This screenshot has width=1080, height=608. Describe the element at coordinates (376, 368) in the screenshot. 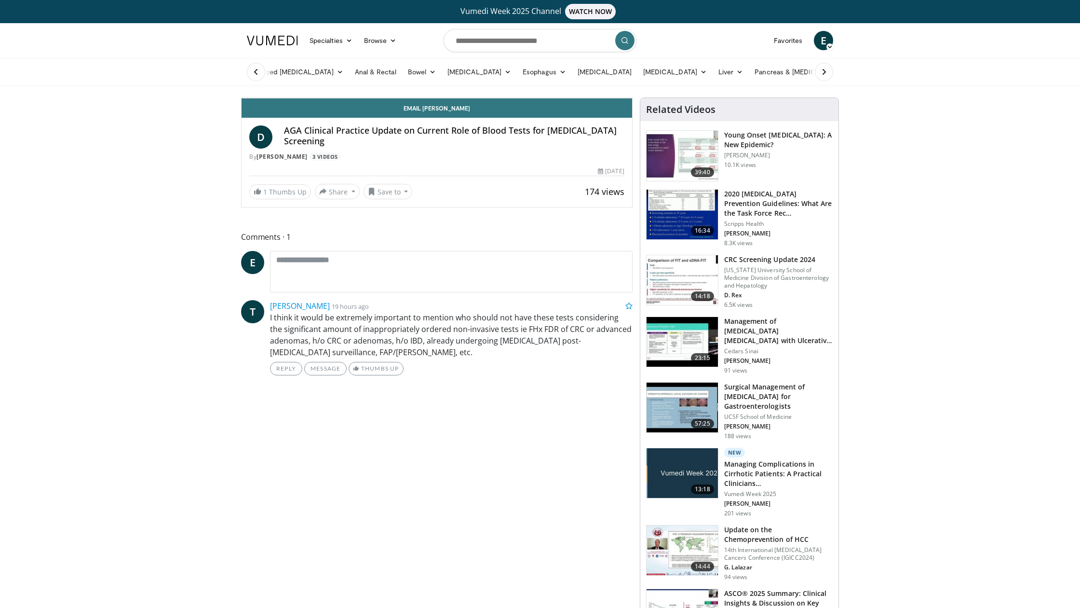

I see `a: Thumbs Up` at that location.